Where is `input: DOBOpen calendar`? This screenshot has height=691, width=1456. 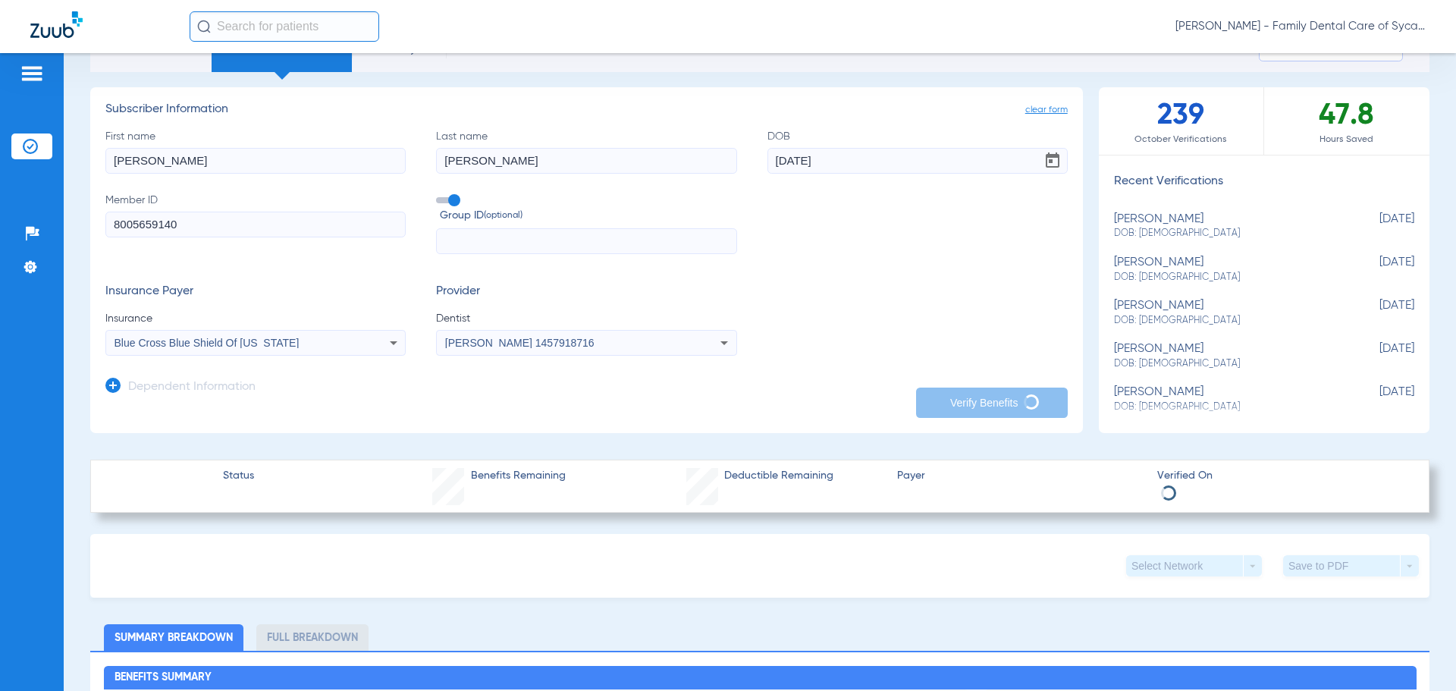
input: DOBOpen calendar is located at coordinates (917, 161).